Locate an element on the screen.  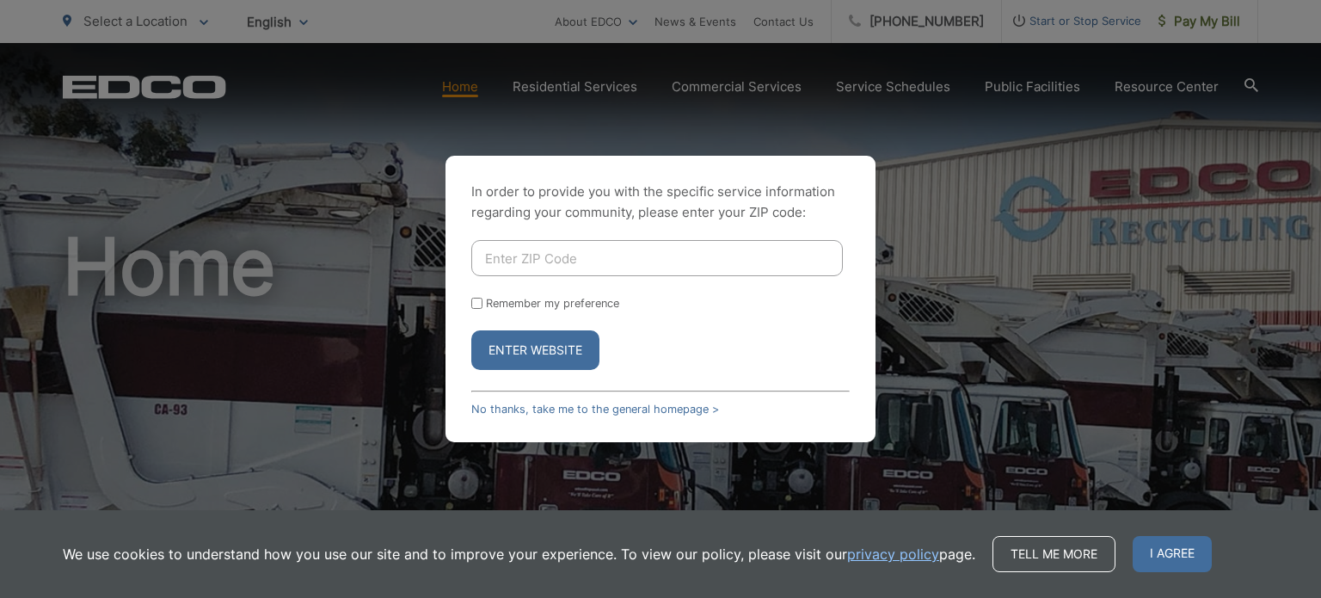
p: In order to provide you with the specific service information regarding your community, please en... is located at coordinates (661, 202).